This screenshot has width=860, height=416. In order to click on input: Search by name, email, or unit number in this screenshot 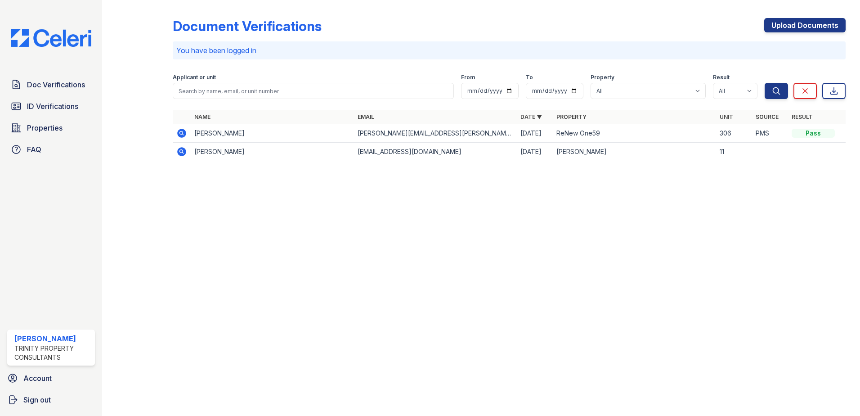, I will do `click(313, 91)`.